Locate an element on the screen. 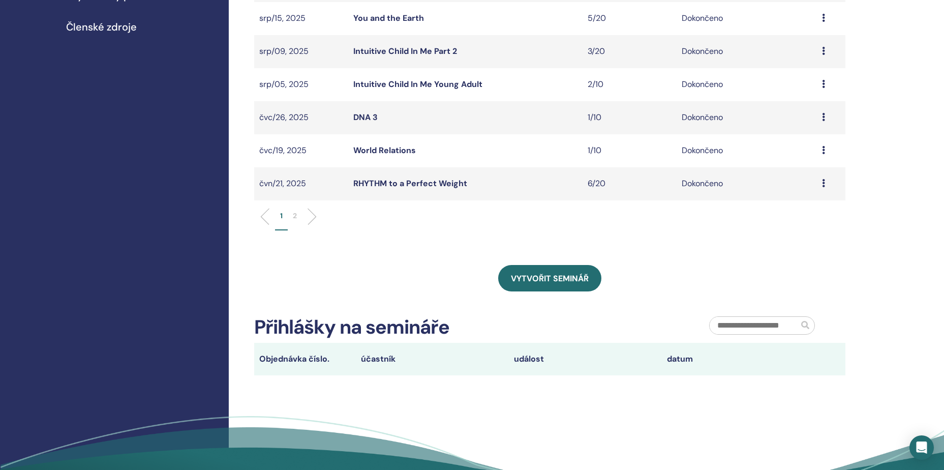 Image resolution: width=944 pixels, height=470 pixels. a: Vytvořit seminář is located at coordinates (549, 278).